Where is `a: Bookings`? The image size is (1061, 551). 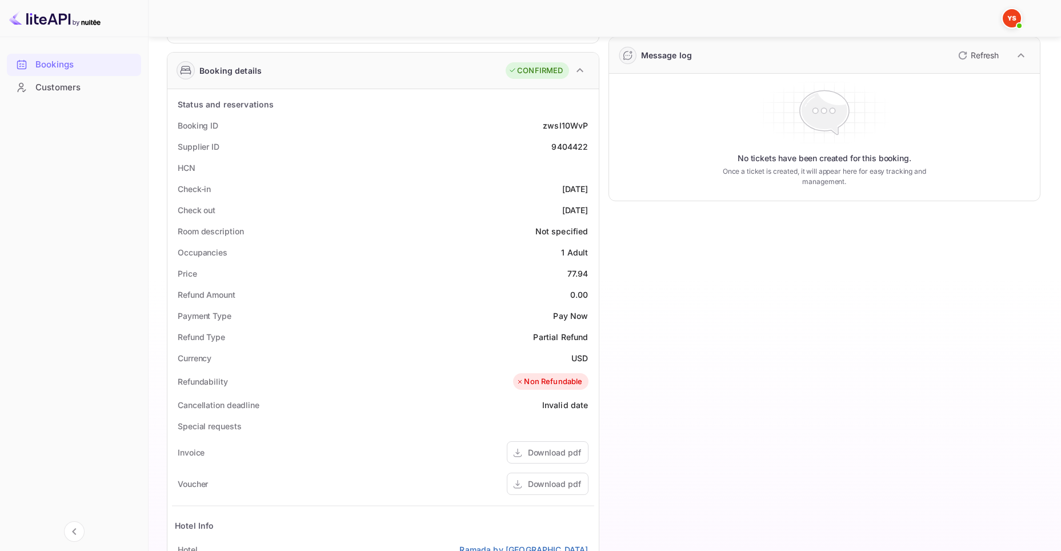
a: Bookings is located at coordinates (74, 64).